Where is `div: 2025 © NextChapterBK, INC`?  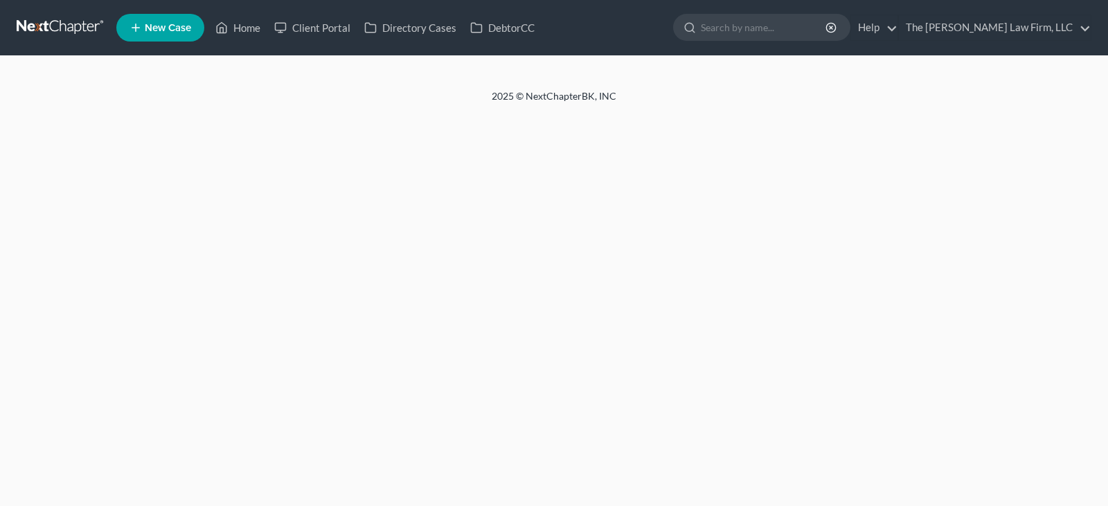 div: 2025 © NextChapterBK, INC is located at coordinates (554, 102).